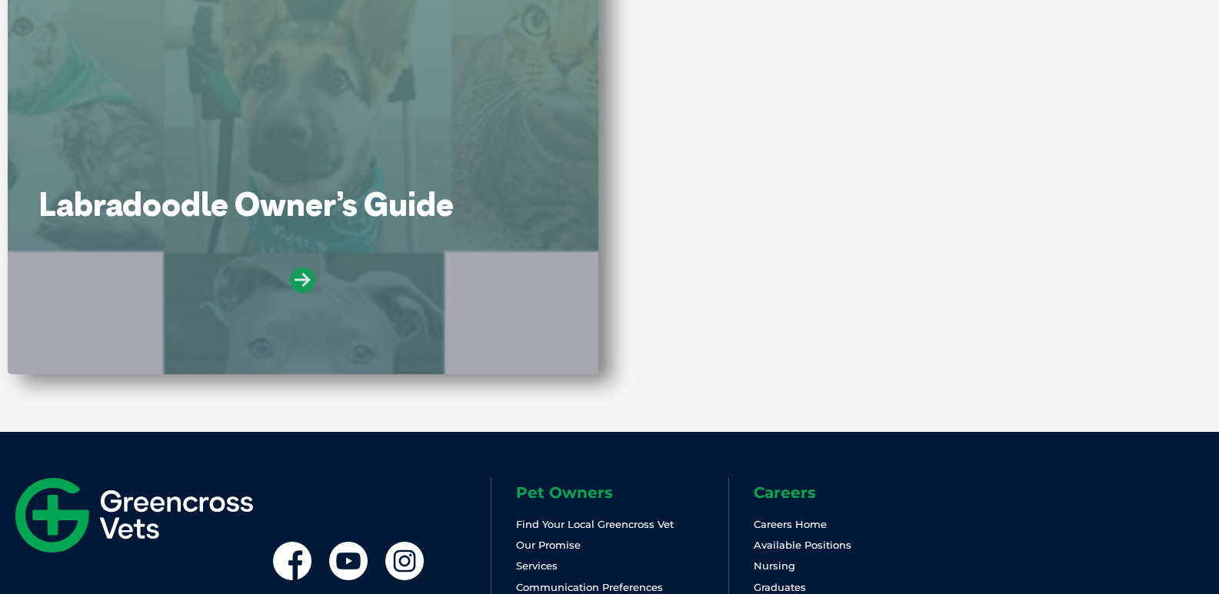 The height and width of the screenshot is (594, 1219). I want to click on a: Communication Preferences, so click(589, 587).